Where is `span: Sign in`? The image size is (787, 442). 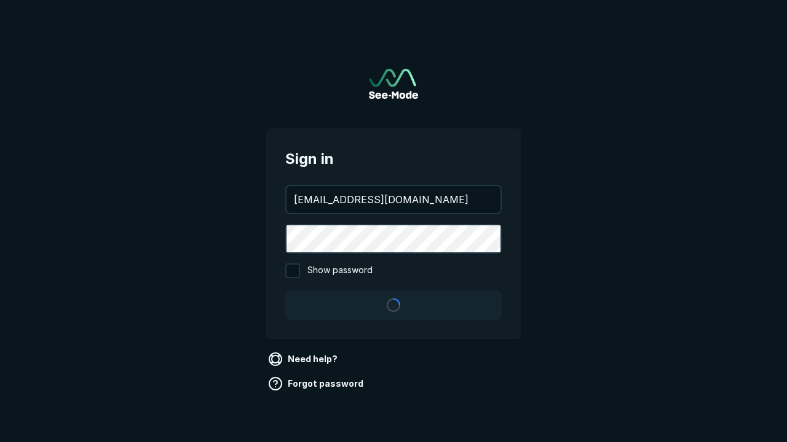 span: Sign in is located at coordinates (393, 159).